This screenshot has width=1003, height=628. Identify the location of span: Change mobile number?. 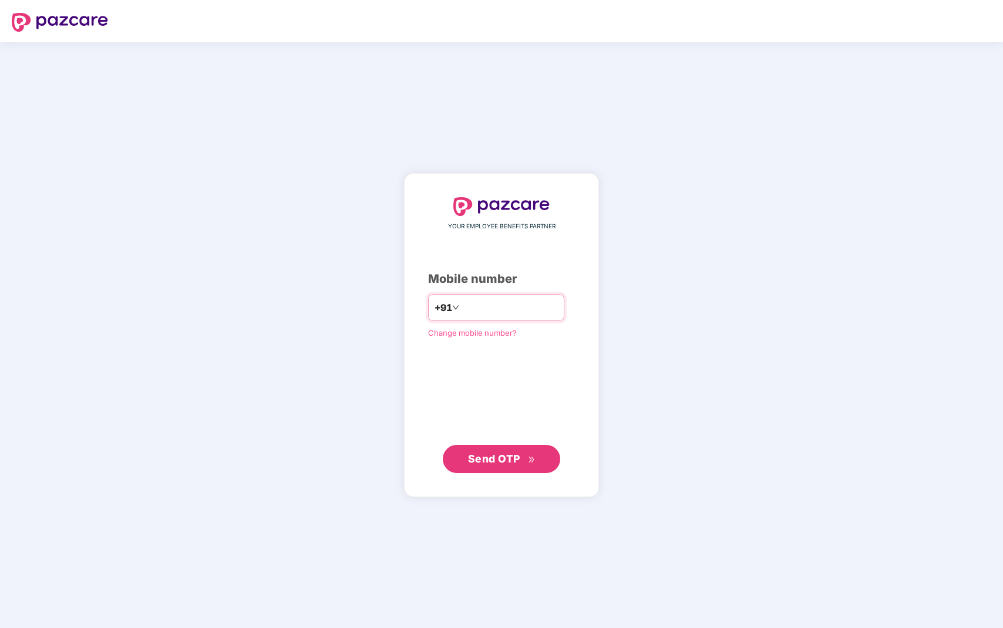
(472, 333).